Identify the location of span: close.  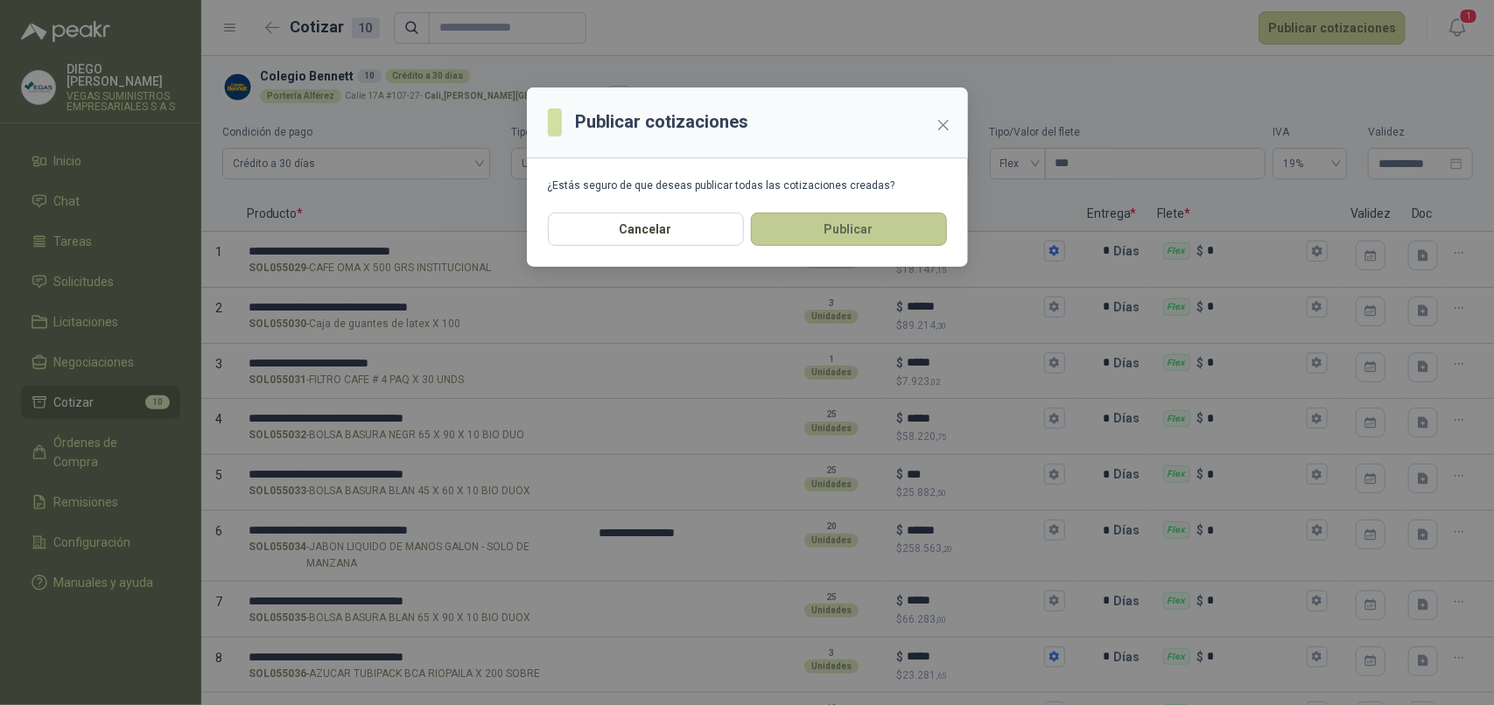
(943, 125).